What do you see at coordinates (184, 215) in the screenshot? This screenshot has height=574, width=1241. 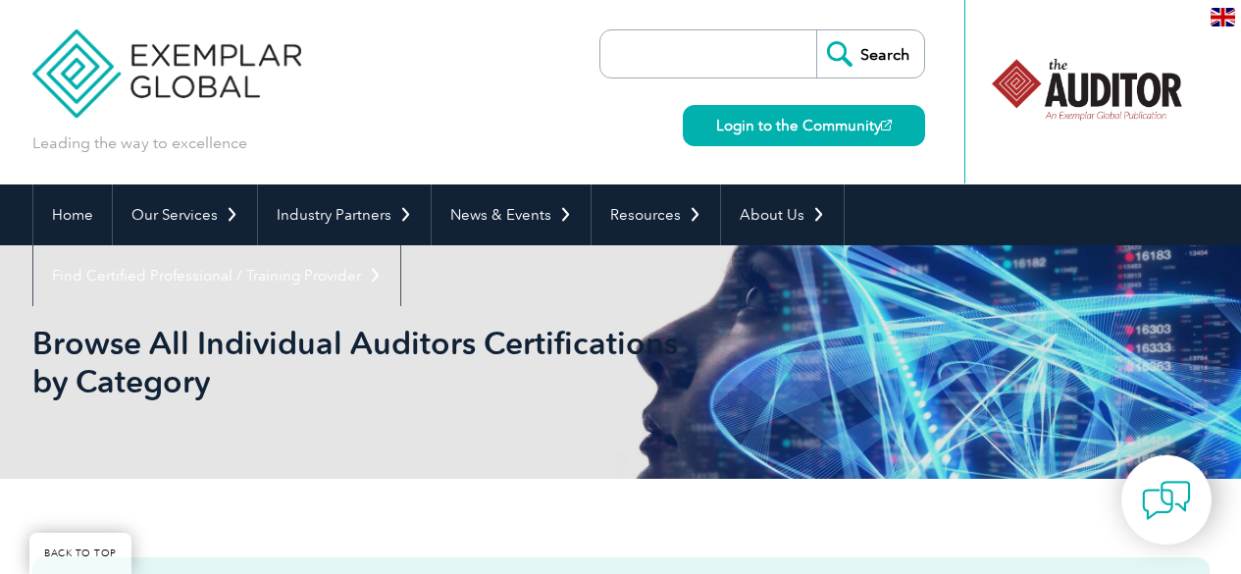 I see `a: Our Services` at bounding box center [184, 215].